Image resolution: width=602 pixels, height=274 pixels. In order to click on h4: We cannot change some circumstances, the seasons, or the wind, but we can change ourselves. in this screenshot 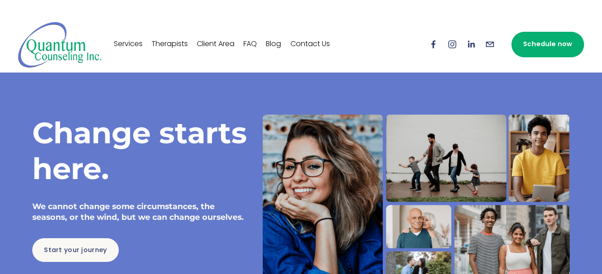, I will do `click(140, 212)`.